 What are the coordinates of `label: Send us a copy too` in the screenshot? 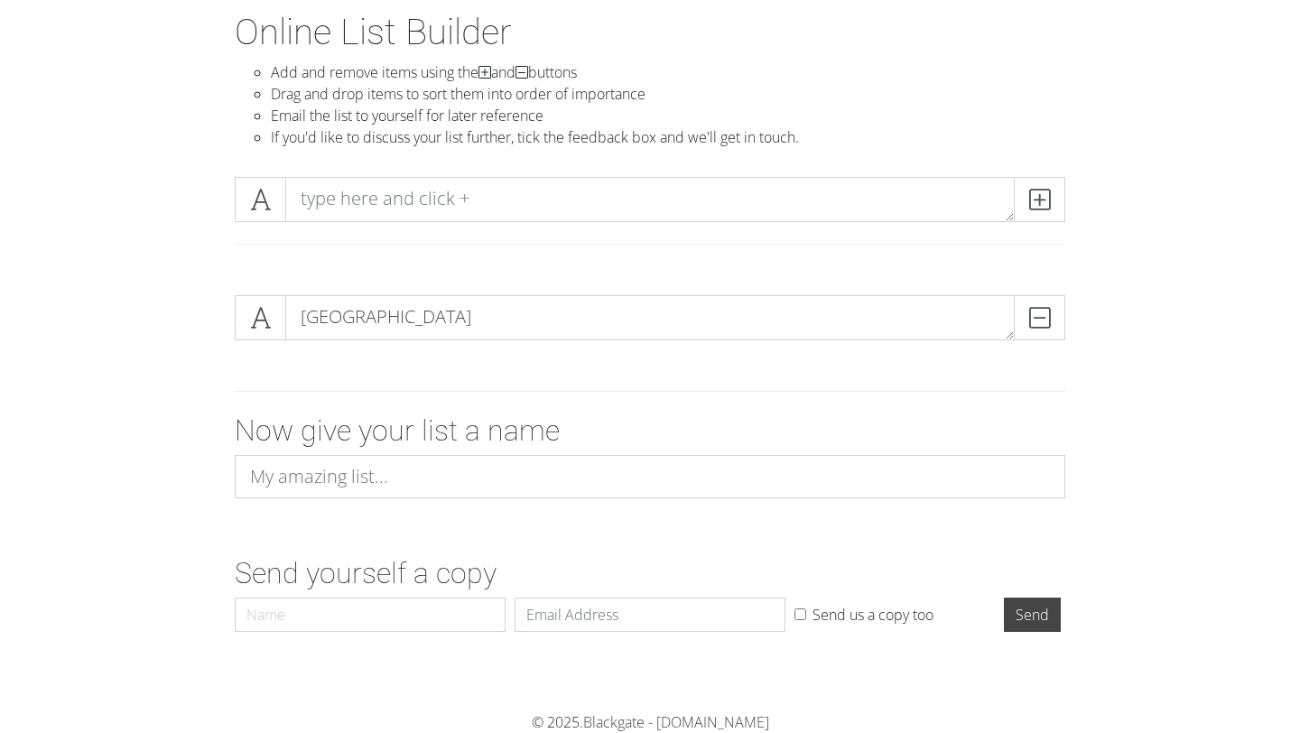 It's located at (873, 615).